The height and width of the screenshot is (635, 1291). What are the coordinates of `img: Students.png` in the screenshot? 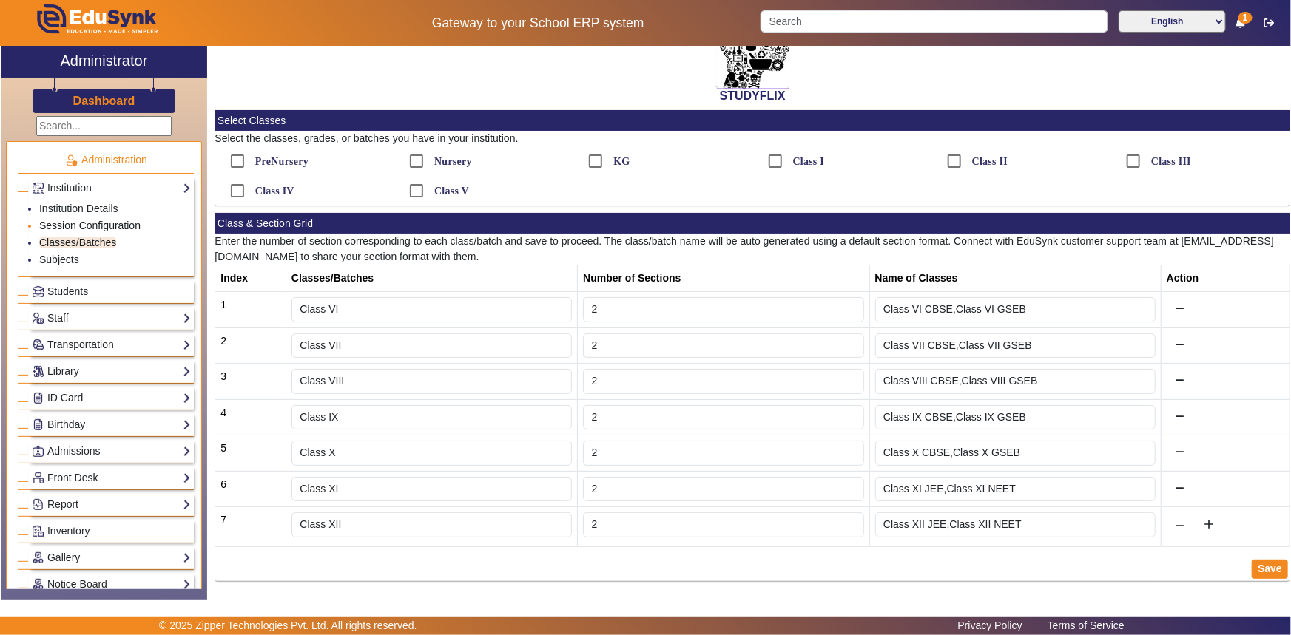 It's located at (38, 291).